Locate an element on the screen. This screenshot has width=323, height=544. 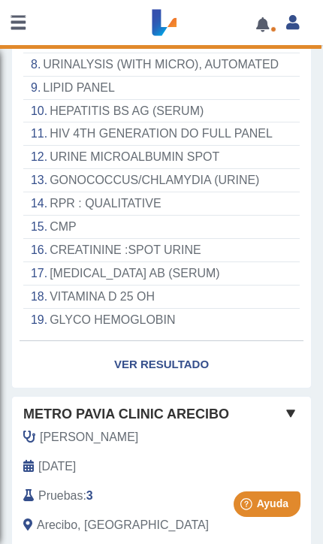
span: Arecibo, PR is located at coordinates (123, 526).